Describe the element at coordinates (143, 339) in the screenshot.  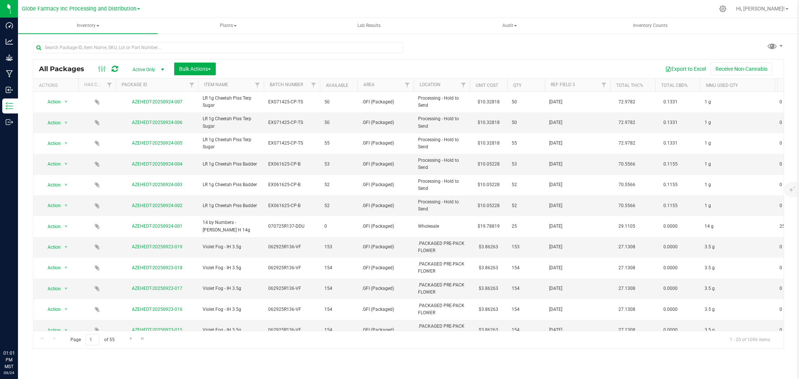
I see `a: Go to the last page` at that location.